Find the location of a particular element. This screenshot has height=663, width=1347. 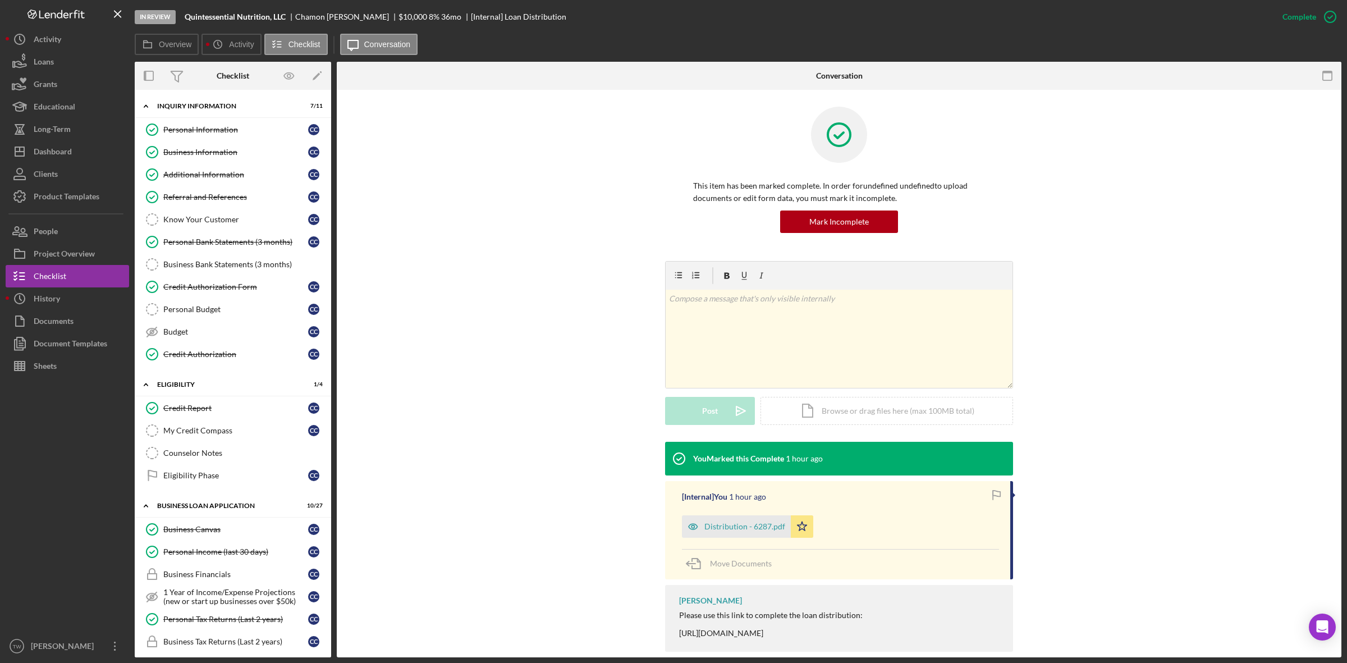

div: Budget is located at coordinates (236, 332).